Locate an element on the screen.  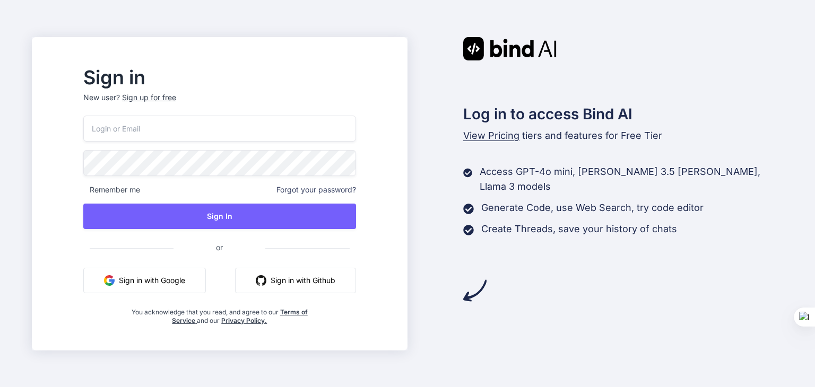
p: Create Threads, save your history of chats is located at coordinates (579, 229).